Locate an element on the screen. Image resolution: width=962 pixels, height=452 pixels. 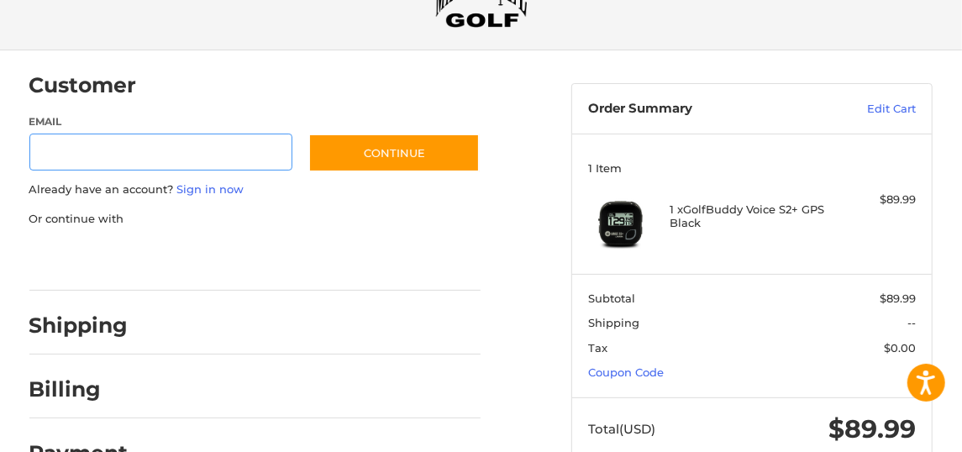
h3: 1 Item is located at coordinates (752, 168).